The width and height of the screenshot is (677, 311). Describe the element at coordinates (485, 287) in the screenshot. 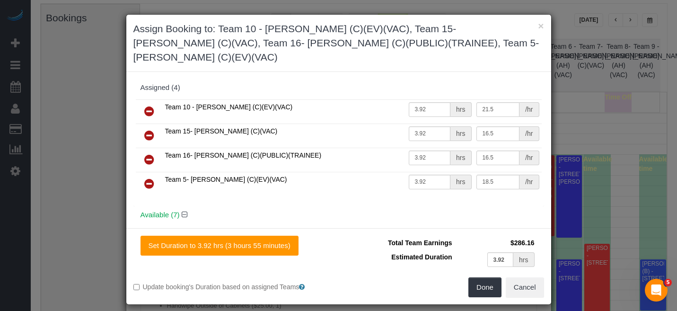

I see `button: Done` at that location.